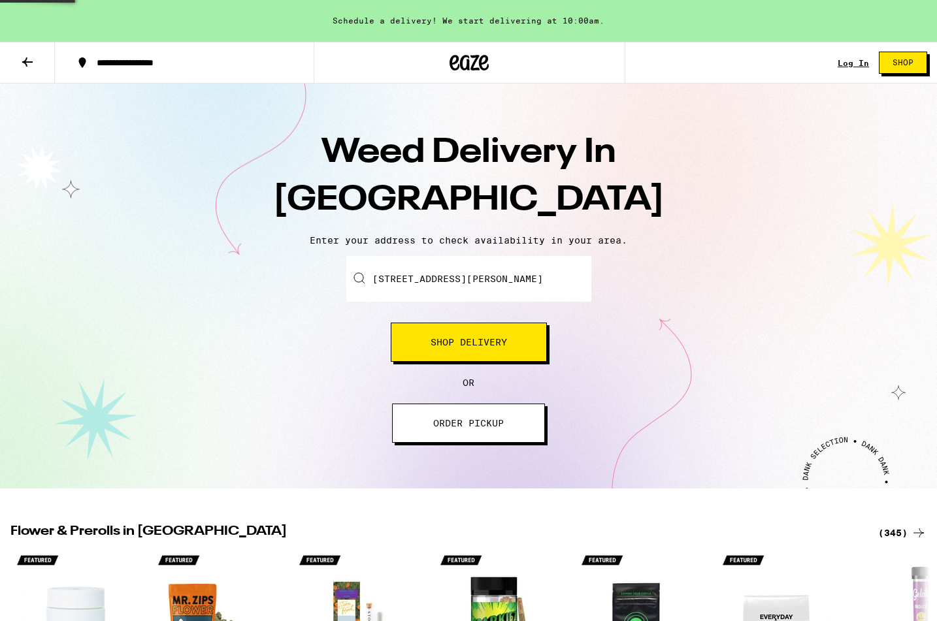 This screenshot has width=937, height=621. Describe the element at coordinates (469, 423) in the screenshot. I see `span: ORDER PICKUP` at that location.